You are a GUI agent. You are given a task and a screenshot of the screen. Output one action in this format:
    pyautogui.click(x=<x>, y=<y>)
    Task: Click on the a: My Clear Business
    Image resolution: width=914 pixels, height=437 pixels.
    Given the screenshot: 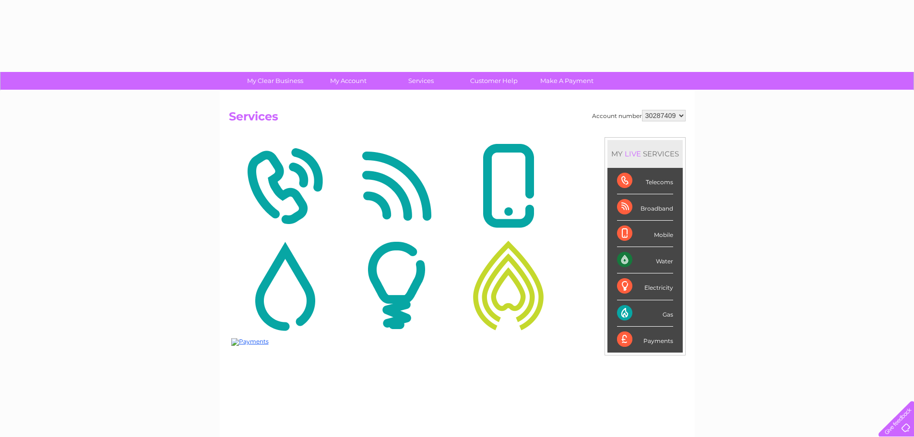 What is the action you would take?
    pyautogui.click(x=275, y=81)
    